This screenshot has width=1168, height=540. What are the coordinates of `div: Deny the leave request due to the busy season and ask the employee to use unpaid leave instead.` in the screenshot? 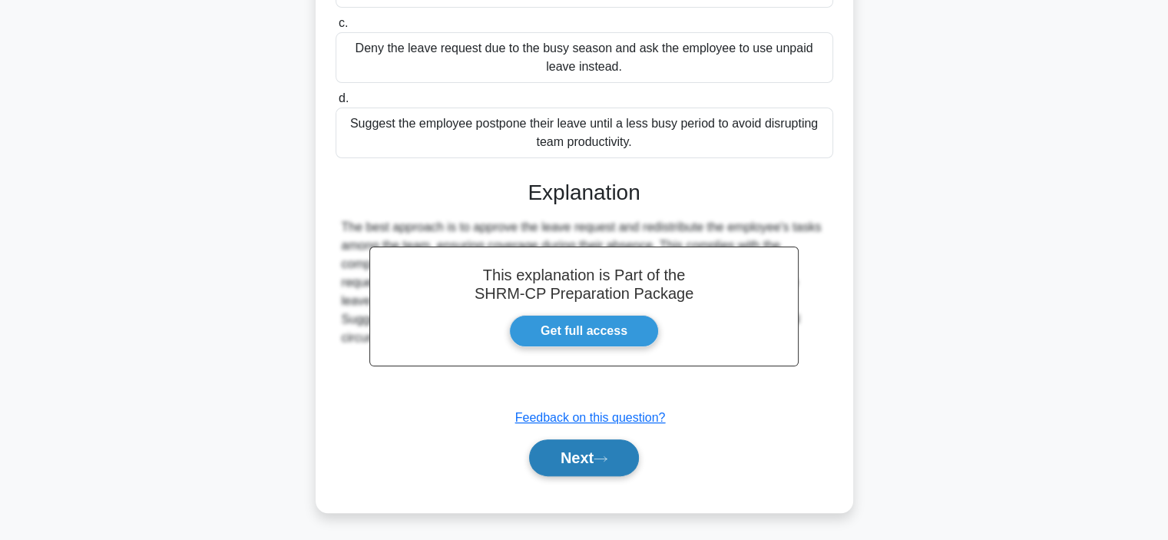 It's located at (585, 58).